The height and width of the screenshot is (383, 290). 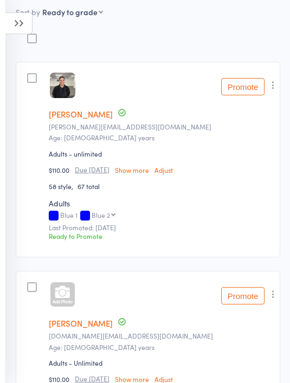 What do you see at coordinates (160, 203) in the screenshot?
I see `div: Adults` at bounding box center [160, 203].